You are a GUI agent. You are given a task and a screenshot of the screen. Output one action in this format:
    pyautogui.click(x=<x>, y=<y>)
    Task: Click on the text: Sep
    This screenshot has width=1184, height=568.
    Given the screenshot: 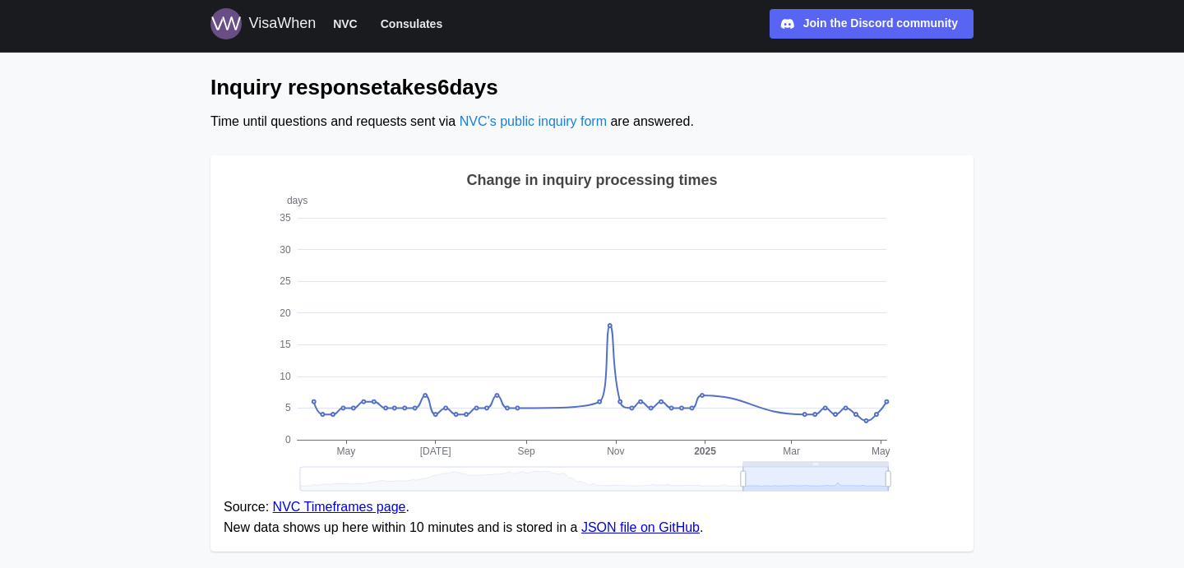 What is the action you would take?
    pyautogui.click(x=526, y=451)
    